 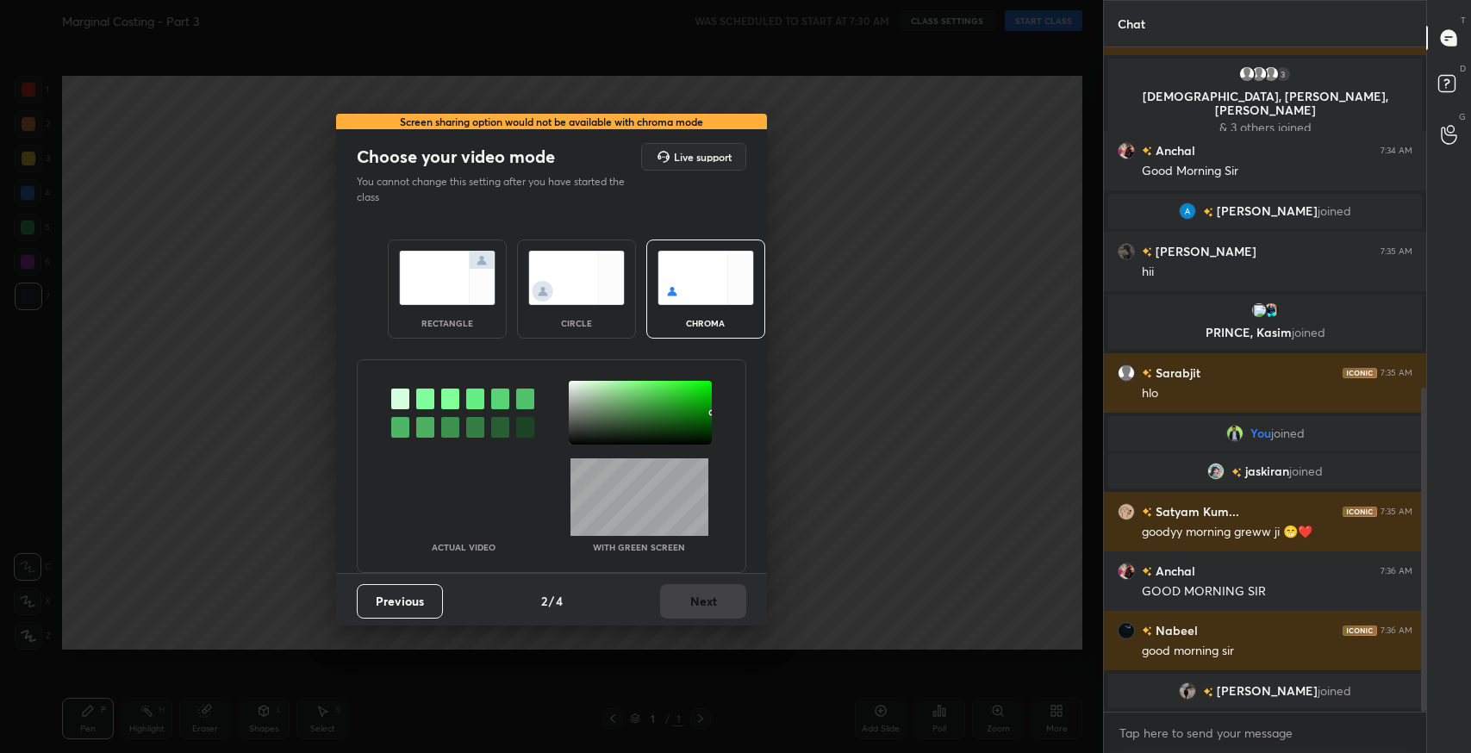 What do you see at coordinates (1126, 252) in the screenshot?
I see `img: ca14fce22edc4d73b59e2020574de960.jpg` at bounding box center [1126, 252].